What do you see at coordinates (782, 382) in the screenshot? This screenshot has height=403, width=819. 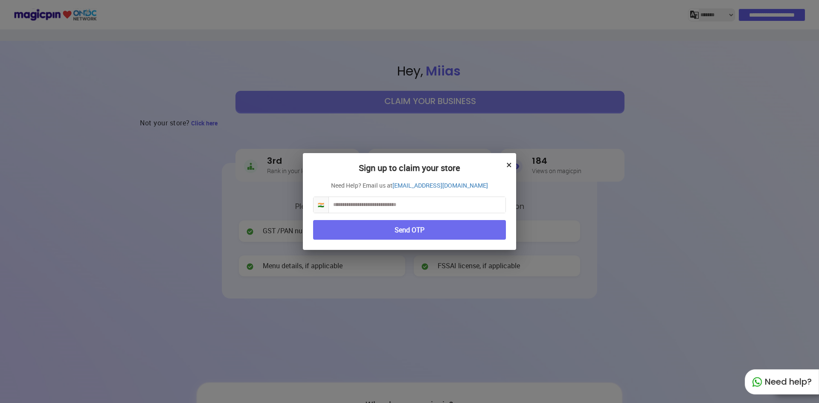 I see `div: Need help?` at bounding box center [782, 382].